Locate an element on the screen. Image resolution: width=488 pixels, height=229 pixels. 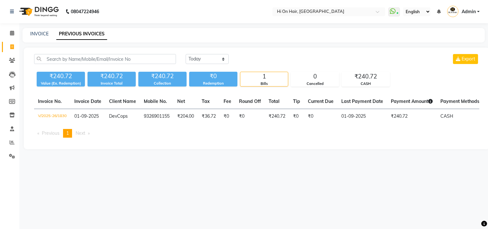
div: Invoice Total is located at coordinates (112, 83).